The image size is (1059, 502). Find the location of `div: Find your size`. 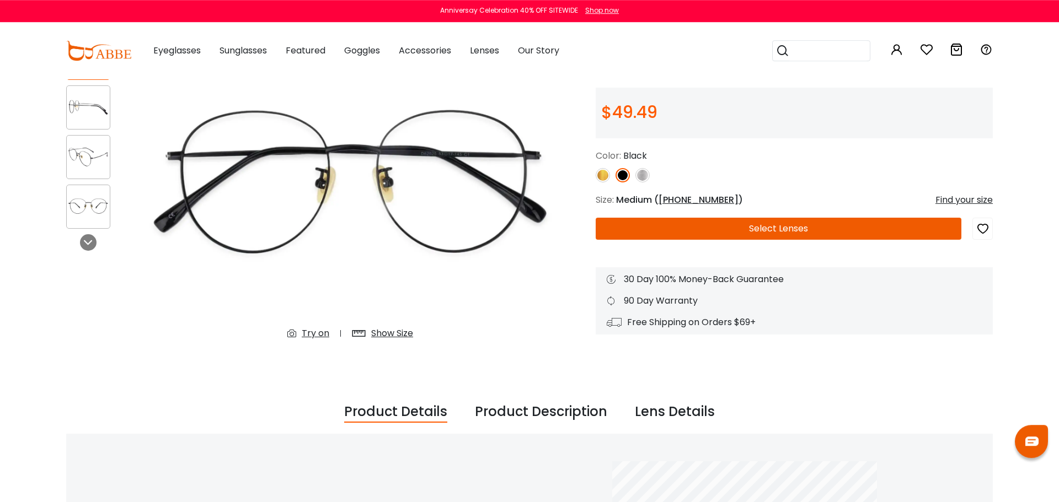

div: Find your size is located at coordinates (964, 200).